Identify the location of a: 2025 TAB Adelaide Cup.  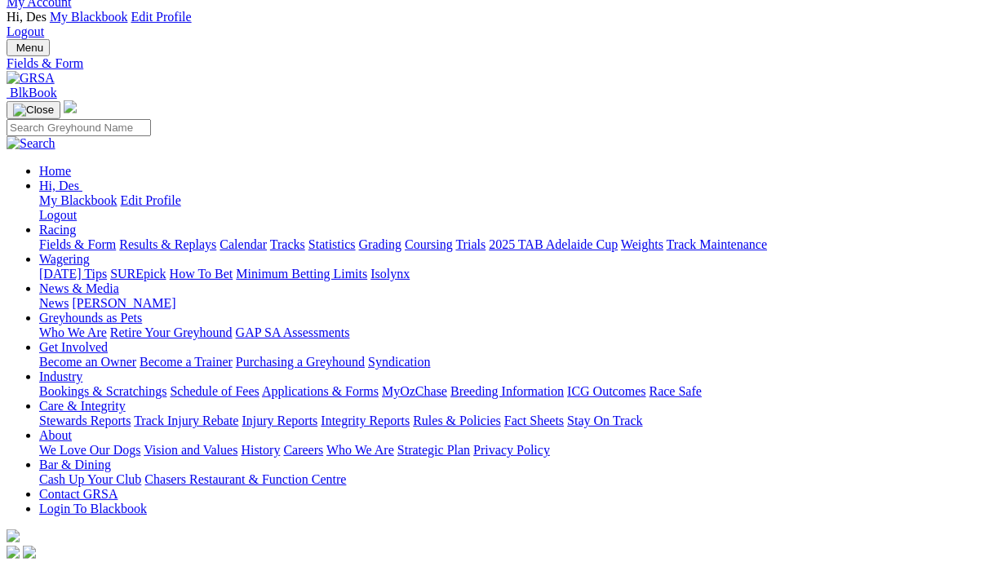
(553, 244).